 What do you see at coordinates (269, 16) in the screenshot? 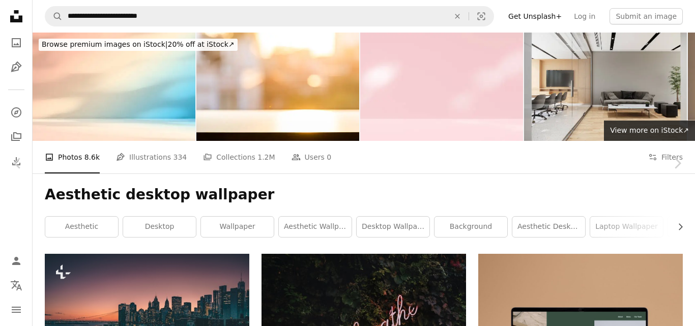
I see `form: Find visuals sitewide` at bounding box center [269, 16].